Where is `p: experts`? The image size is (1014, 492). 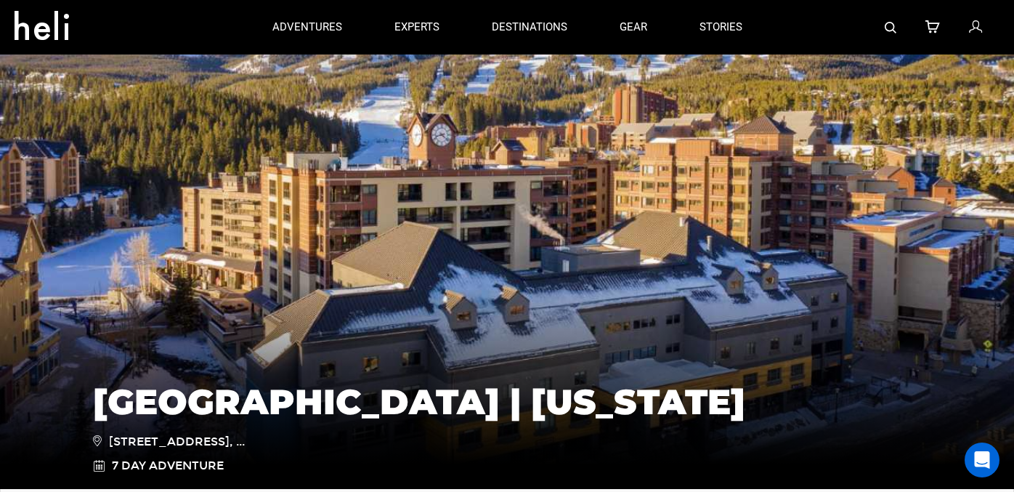
p: experts is located at coordinates (417, 27).